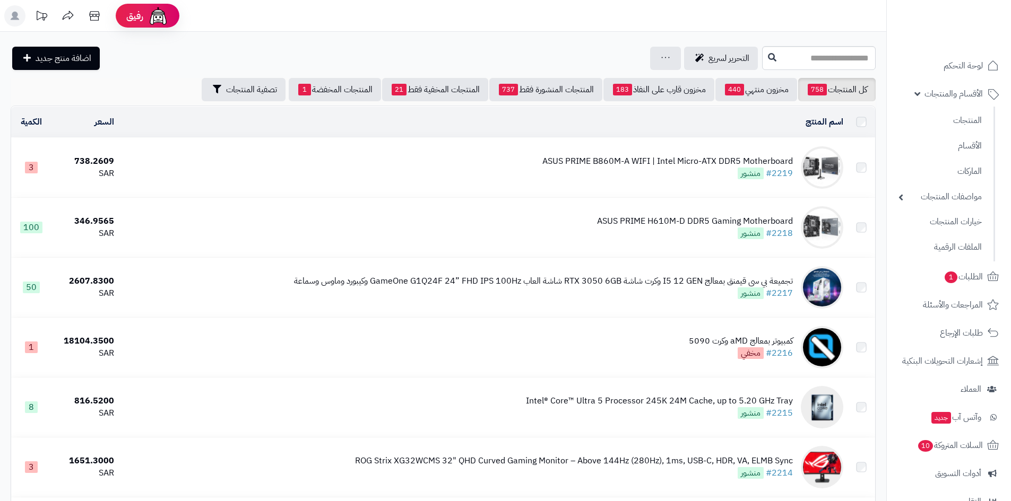 This screenshot has width=1011, height=501. I want to click on a: الكمية, so click(31, 122).